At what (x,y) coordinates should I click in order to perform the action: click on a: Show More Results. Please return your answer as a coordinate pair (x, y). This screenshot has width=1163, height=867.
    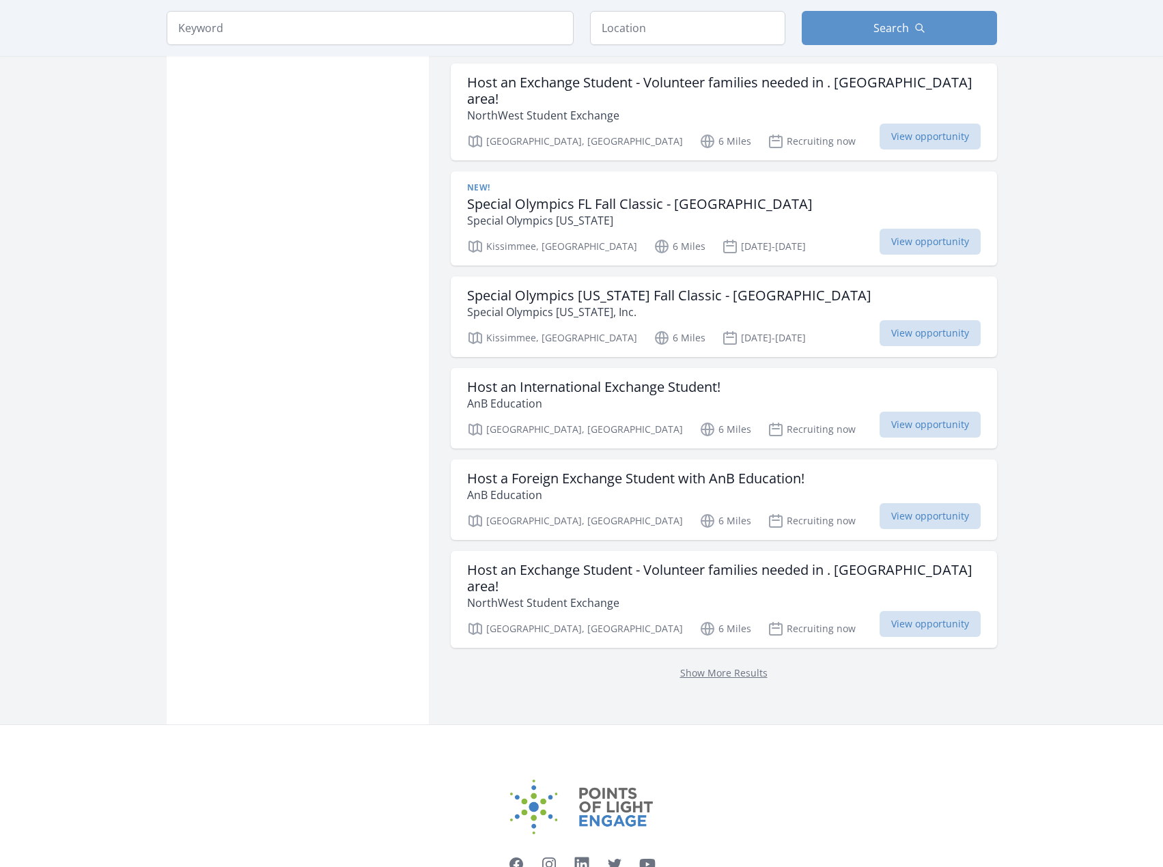
    Looking at the image, I should click on (724, 673).